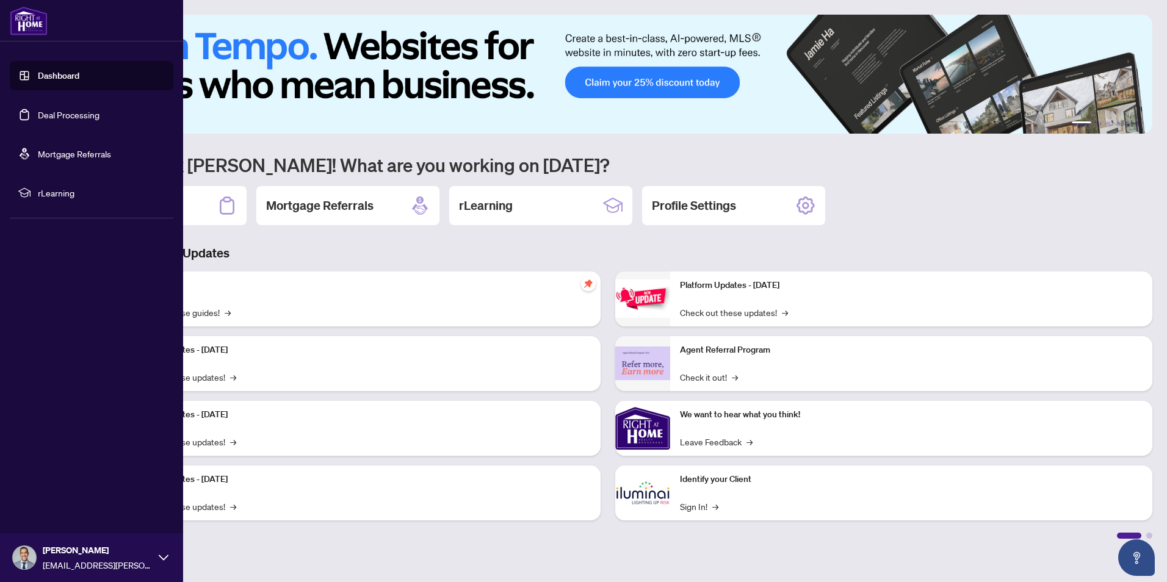 This screenshot has height=582, width=1167. What do you see at coordinates (1081, 124) in the screenshot?
I see `button: 1` at bounding box center [1081, 124].